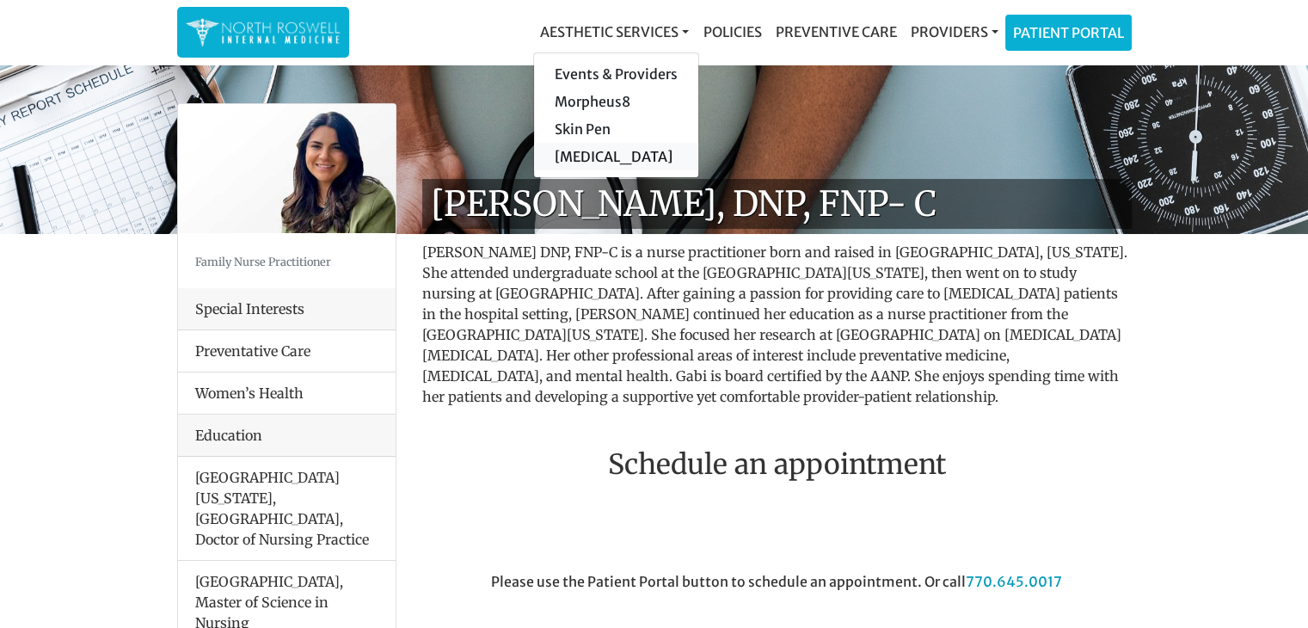 The width and height of the screenshot is (1308, 628). Describe the element at coordinates (835, 32) in the screenshot. I see `a: Preventive Care` at that location.